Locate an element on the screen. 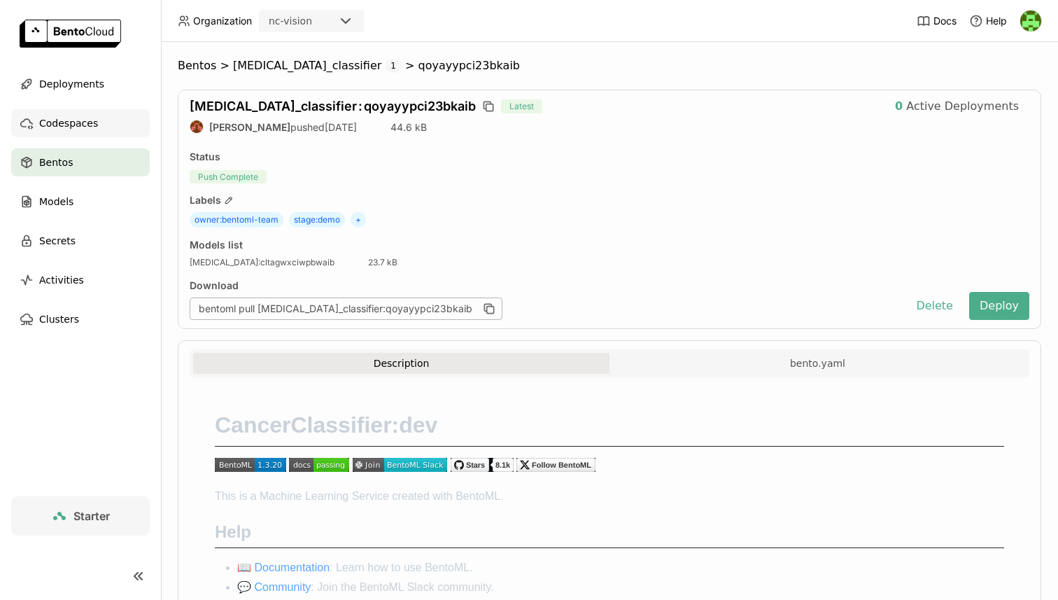  nav: Breadcrumbs navigation is located at coordinates (610, 66).